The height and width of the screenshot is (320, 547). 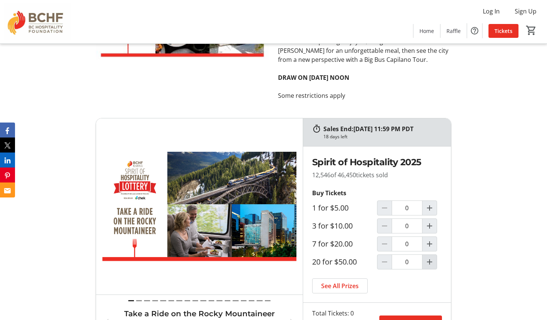 What do you see at coordinates (199, 207) in the screenshot?
I see `img: Take a Ride on the Rocky Mountaineer` at bounding box center [199, 207].